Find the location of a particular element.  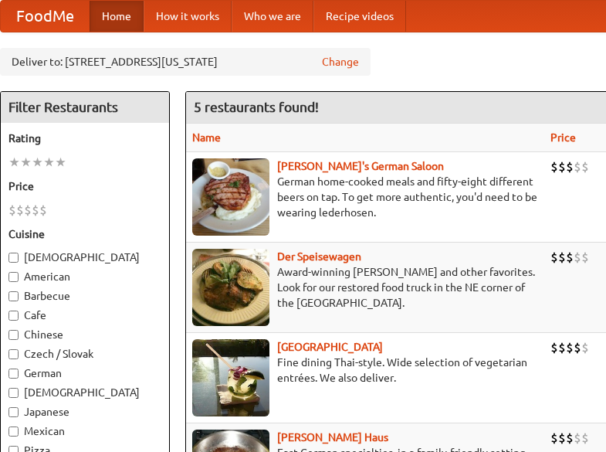

a: Recipe videos is located at coordinates (360, 16).